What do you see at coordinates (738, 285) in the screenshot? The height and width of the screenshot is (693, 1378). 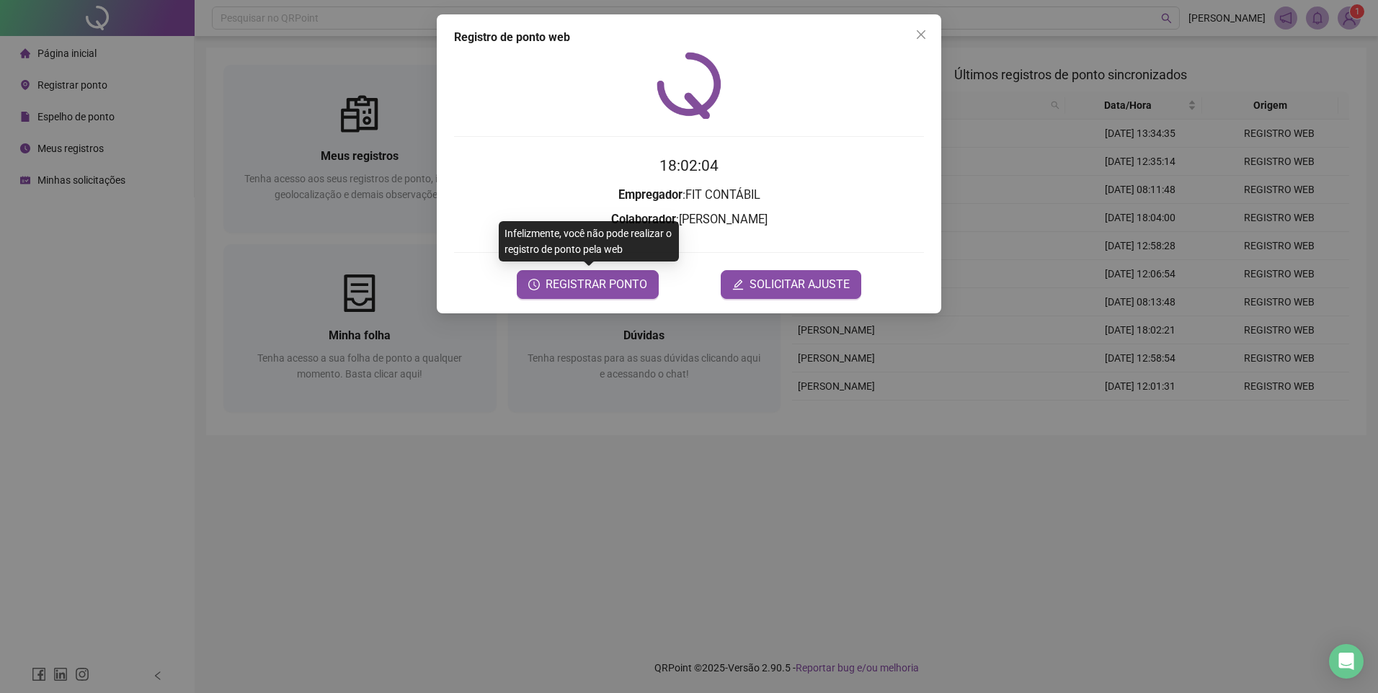 I see `span: edit` at bounding box center [738, 285].